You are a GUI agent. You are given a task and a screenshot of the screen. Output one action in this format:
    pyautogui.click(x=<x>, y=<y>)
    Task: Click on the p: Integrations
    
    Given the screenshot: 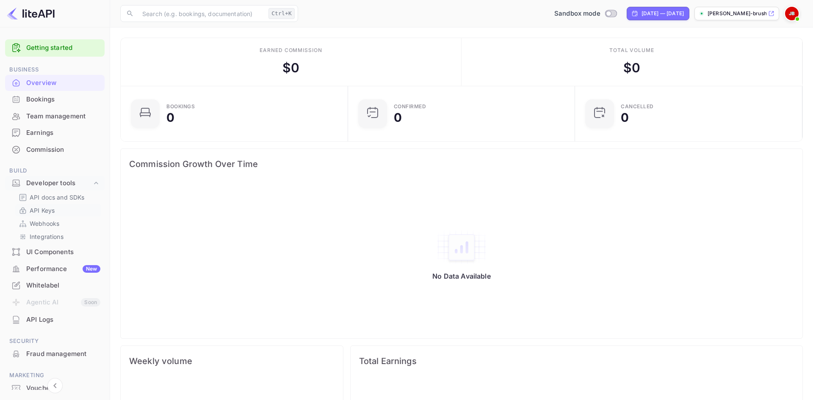 What is the action you would take?
    pyautogui.click(x=47, y=237)
    